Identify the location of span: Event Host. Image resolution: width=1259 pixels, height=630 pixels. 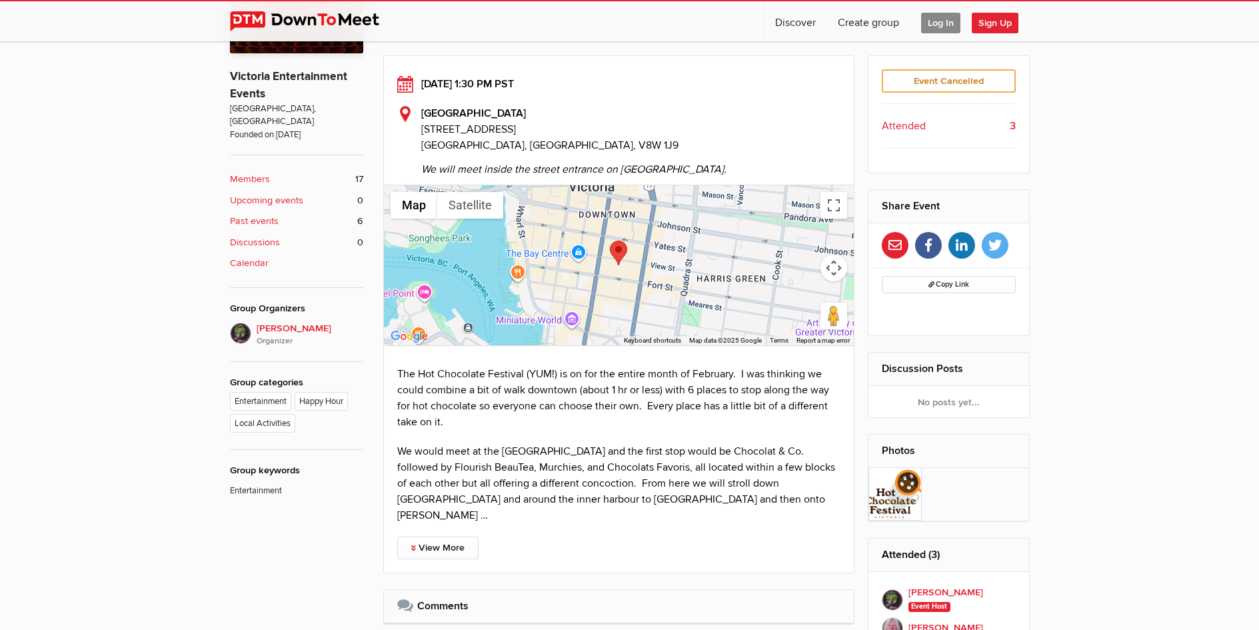
(929, 607).